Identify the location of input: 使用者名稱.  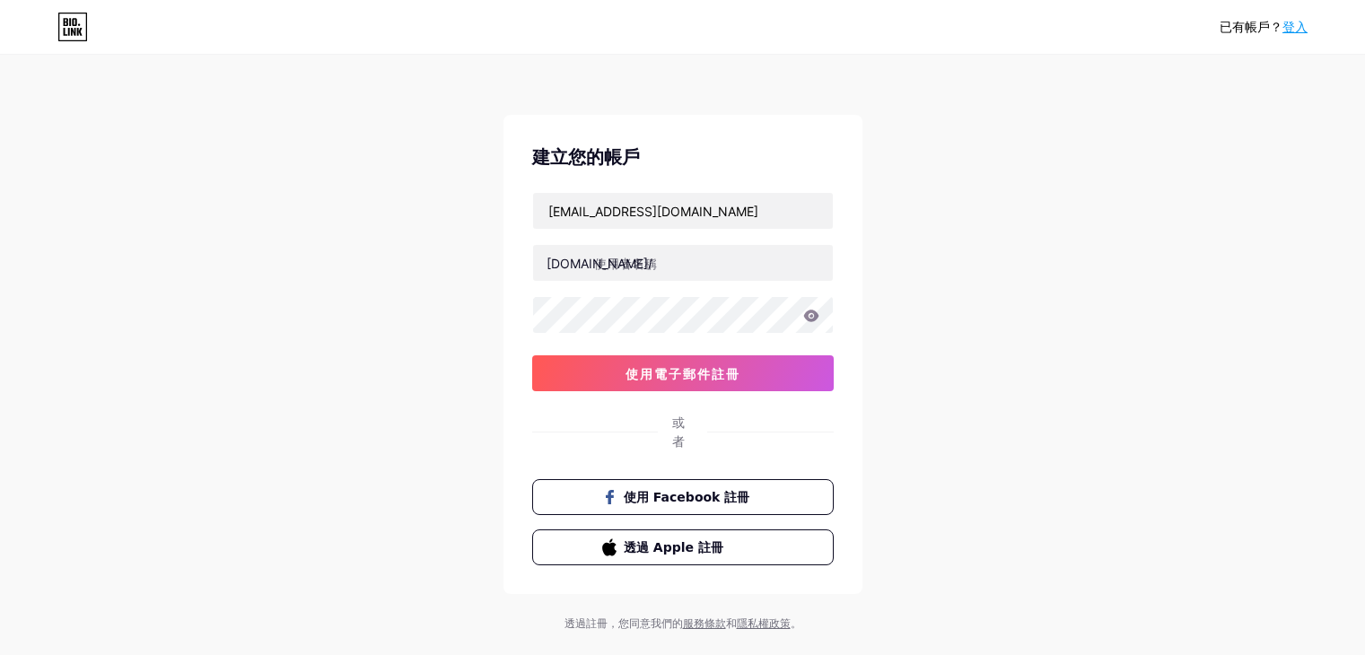
(683, 263).